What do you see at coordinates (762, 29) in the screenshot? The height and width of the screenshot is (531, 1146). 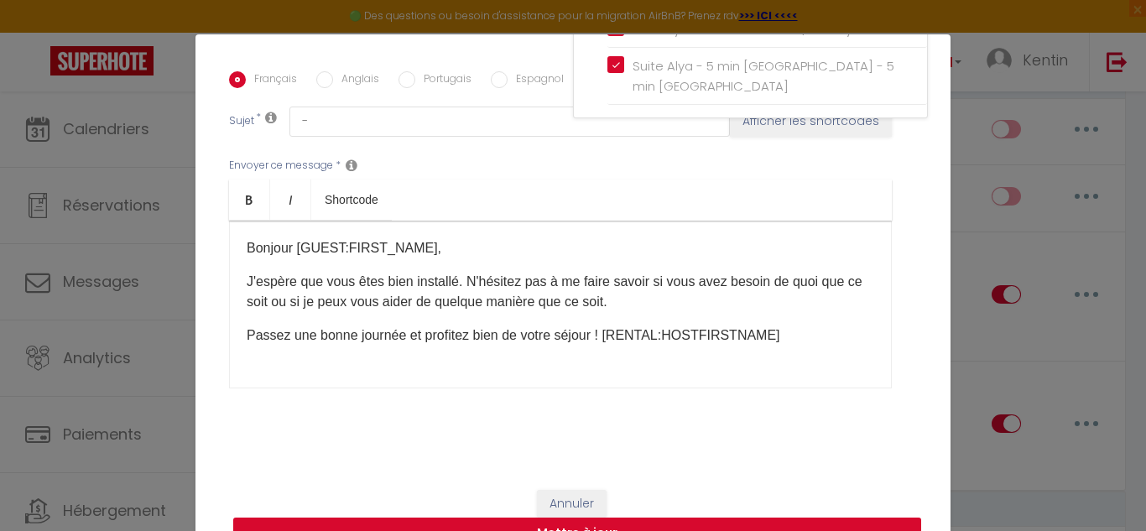 I see `span: Le Cozy Razah - Gare 1 min / Disney 15 min` at bounding box center [762, 29].